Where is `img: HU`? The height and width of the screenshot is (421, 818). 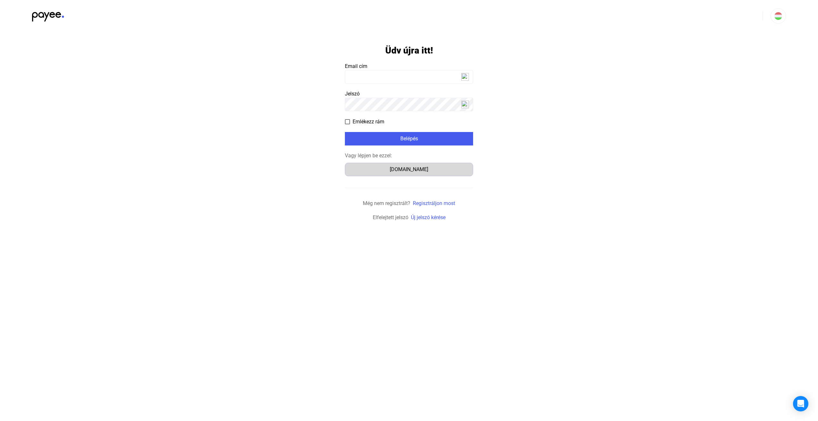 img: HU is located at coordinates (778, 16).